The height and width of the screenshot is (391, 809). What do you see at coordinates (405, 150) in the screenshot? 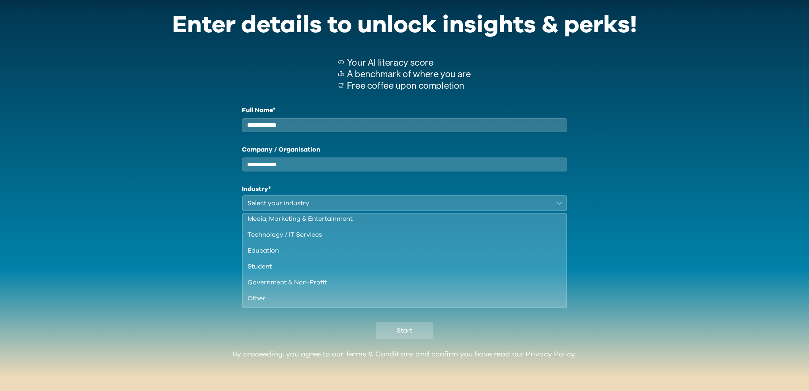
I see `label: Company / Organisation` at bounding box center [405, 150].